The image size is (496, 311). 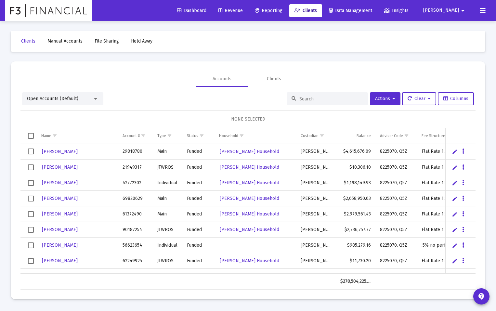 I want to click on td: $4,615,676.09, so click(x=355, y=152).